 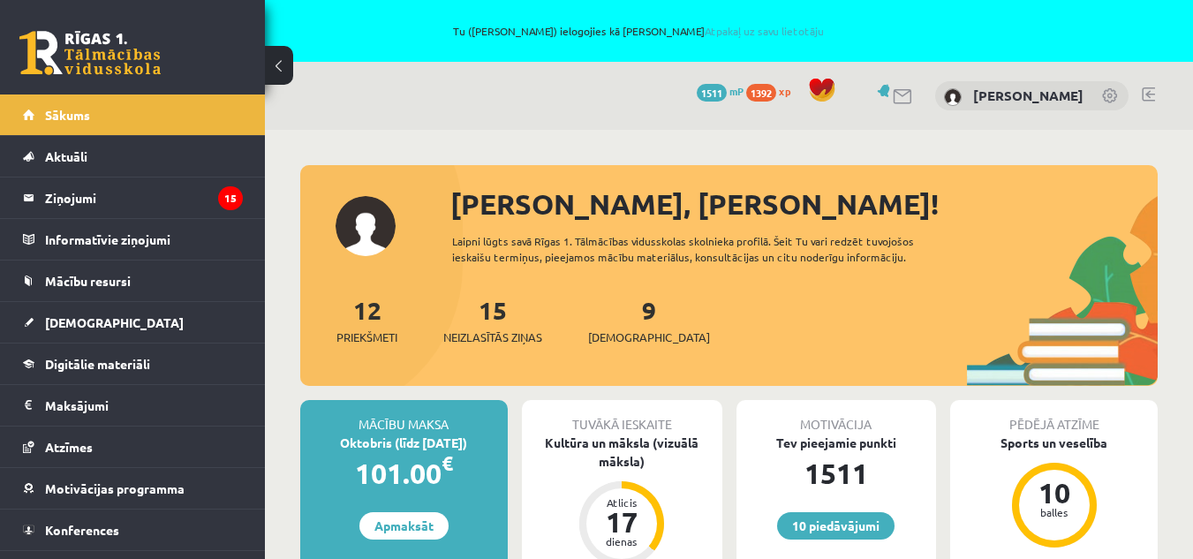 What do you see at coordinates (90, 53) in the screenshot?
I see `a: Rīgas 1. Tālmācības vidusskola` at bounding box center [90, 53].